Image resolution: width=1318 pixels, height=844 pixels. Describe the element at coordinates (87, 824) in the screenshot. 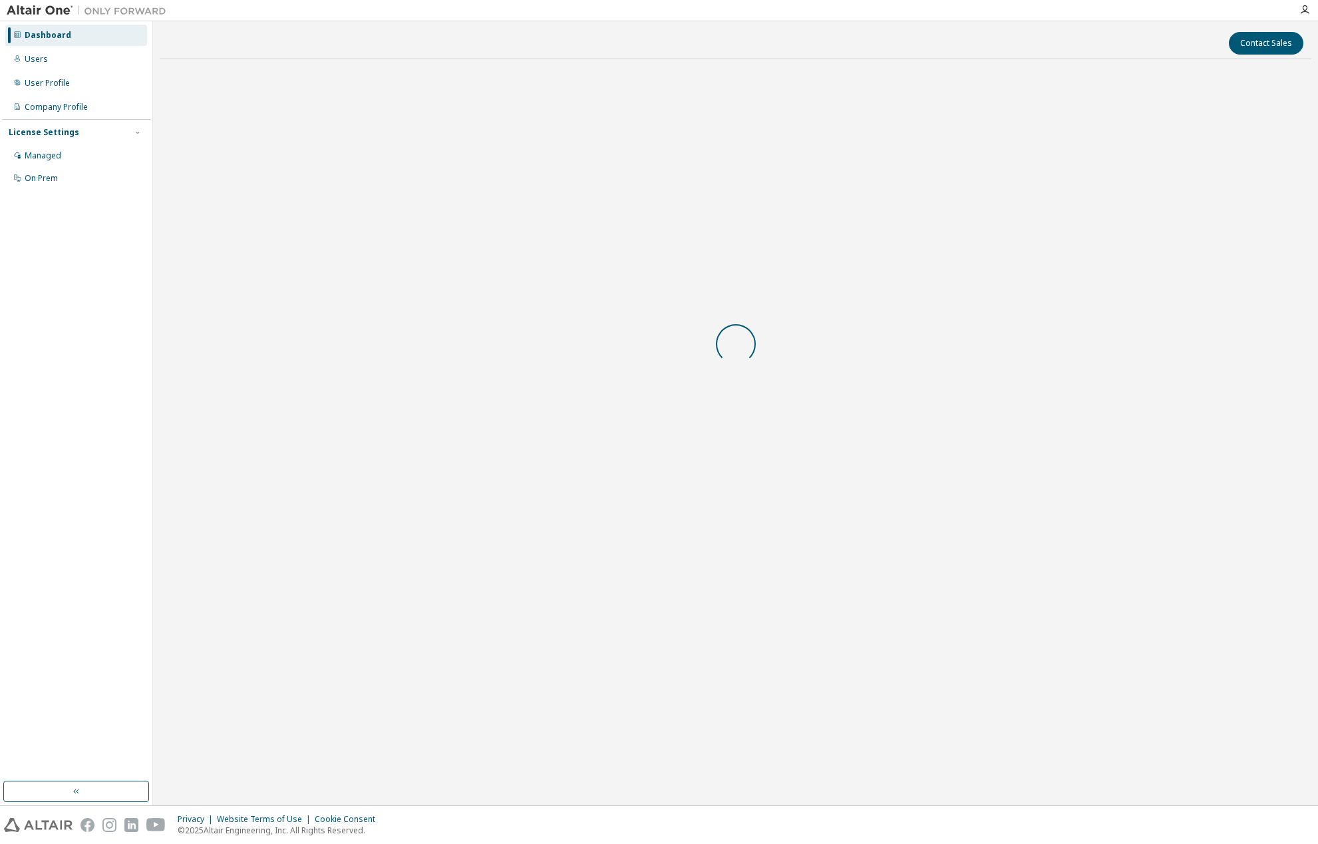

I see `img: facebook.svg` at that location.